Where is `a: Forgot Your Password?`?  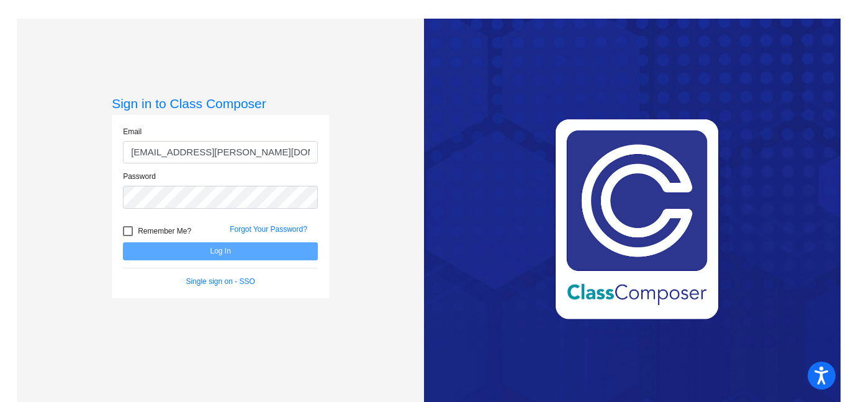 a: Forgot Your Password? is located at coordinates (268, 229).